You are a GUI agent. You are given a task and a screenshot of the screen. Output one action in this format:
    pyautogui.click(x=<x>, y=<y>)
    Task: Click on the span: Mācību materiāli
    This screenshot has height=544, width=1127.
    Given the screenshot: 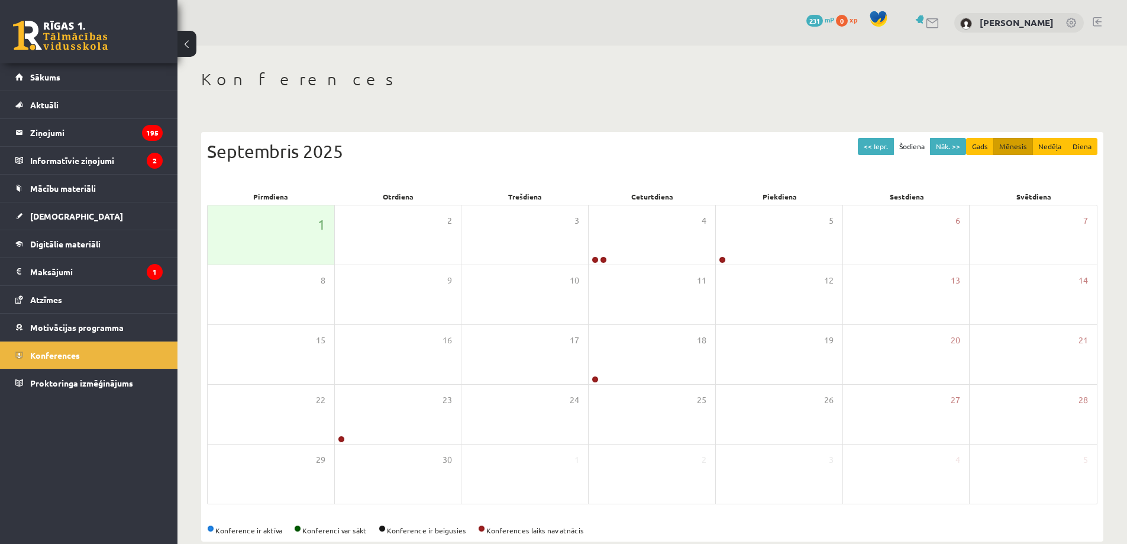 What is the action you would take?
    pyautogui.click(x=63, y=188)
    